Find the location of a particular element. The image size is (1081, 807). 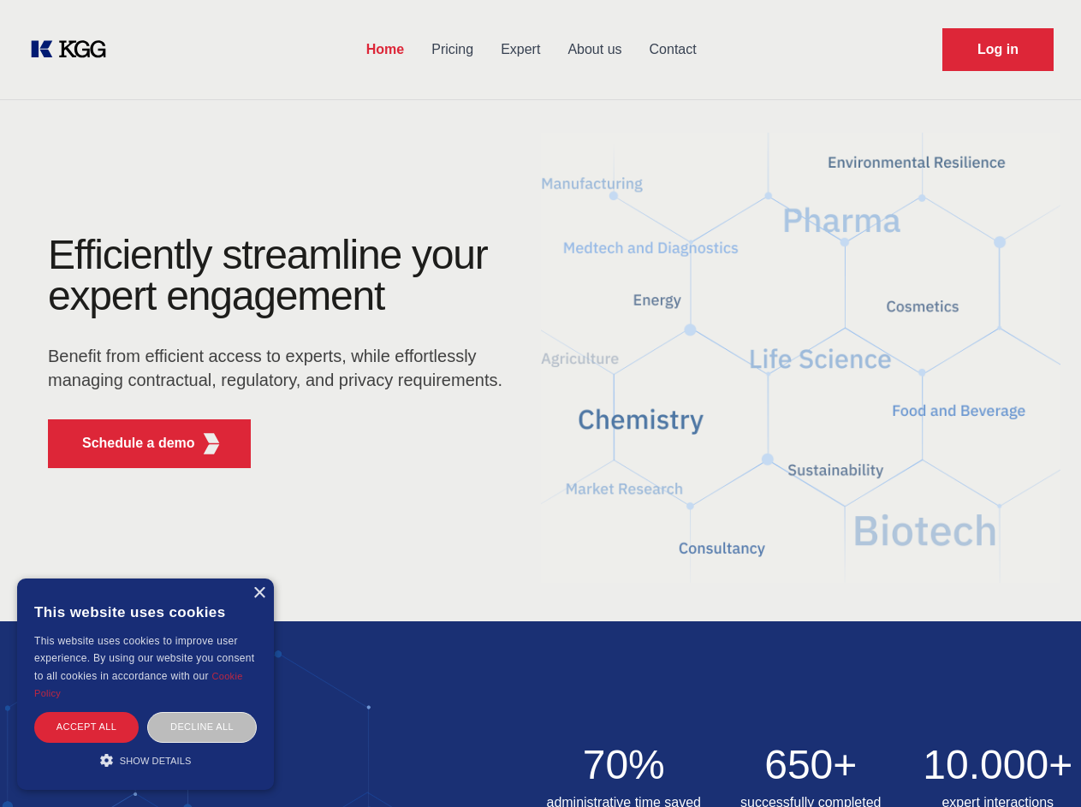

div: Decline all is located at coordinates (202, 727).